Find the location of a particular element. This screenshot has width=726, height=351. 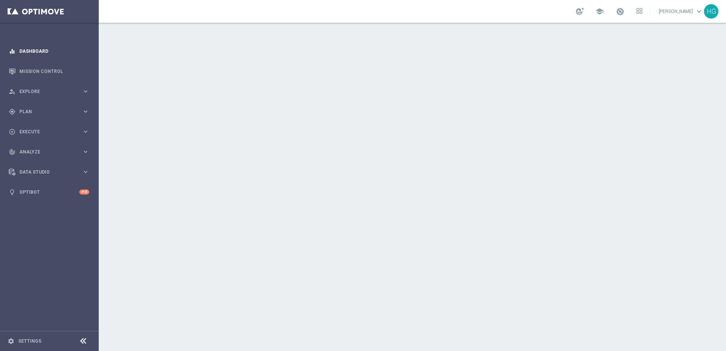

div: Optibot is located at coordinates (49, 192).